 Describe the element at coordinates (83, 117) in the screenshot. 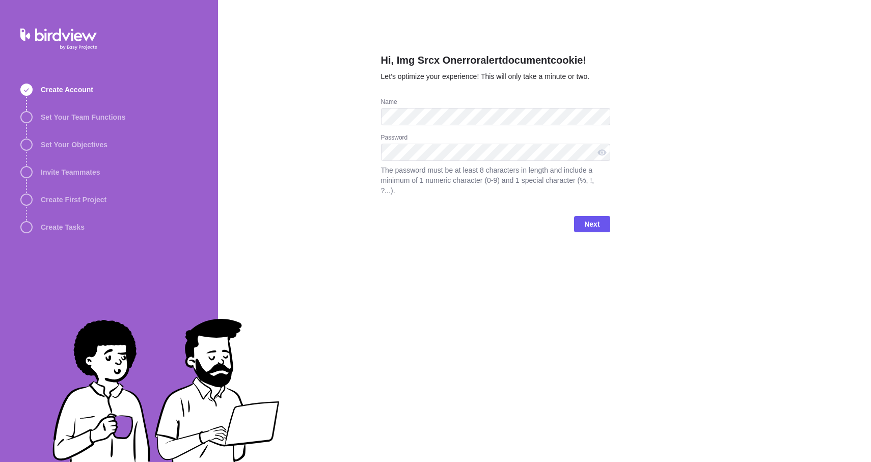

I see `span: Set Your Team Functions` at that location.